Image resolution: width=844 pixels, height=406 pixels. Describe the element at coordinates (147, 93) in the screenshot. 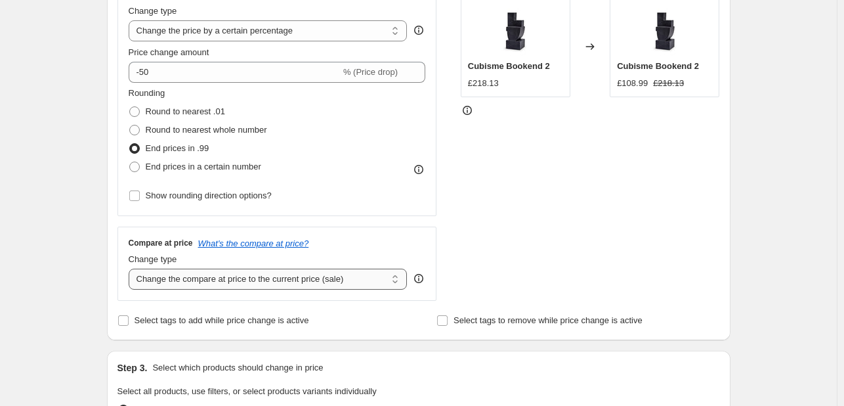

I see `span: Rounding` at that location.